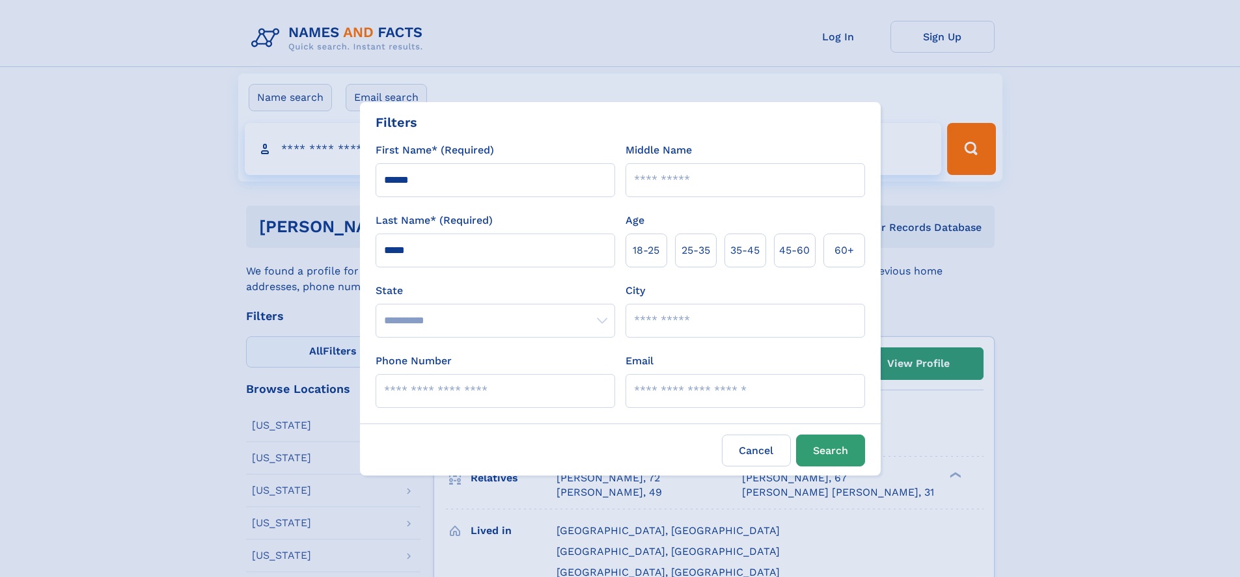 The width and height of the screenshot is (1240, 577). What do you see at coordinates (635, 221) in the screenshot?
I see `label: Age` at bounding box center [635, 221].